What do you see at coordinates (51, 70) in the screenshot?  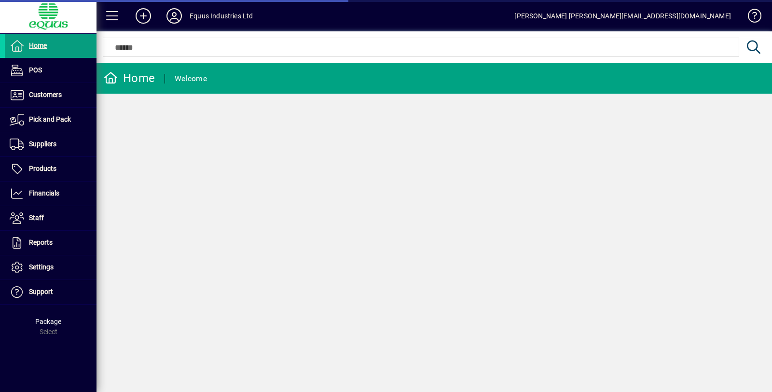 I see `a: POS` at bounding box center [51, 70].